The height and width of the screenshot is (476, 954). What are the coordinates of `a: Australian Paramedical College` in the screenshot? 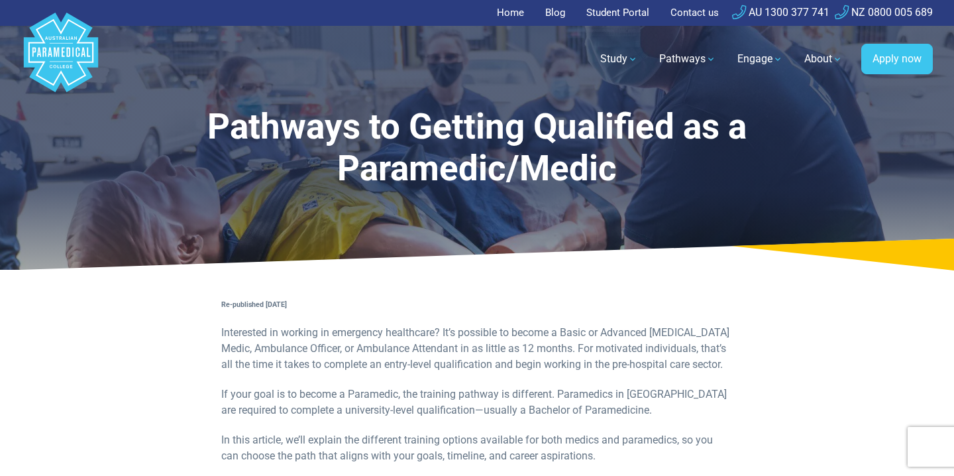 It's located at (61, 59).